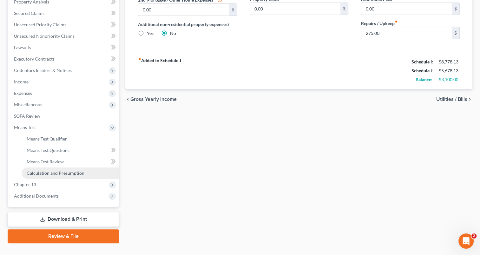  What do you see at coordinates (150, 33) in the screenshot?
I see `label: Yes` at bounding box center [150, 33].